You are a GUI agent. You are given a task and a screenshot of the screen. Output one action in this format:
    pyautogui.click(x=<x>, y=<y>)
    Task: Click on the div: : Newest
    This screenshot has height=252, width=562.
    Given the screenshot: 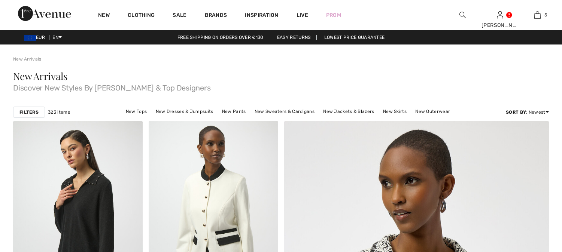 What is the action you would take?
    pyautogui.click(x=527, y=112)
    